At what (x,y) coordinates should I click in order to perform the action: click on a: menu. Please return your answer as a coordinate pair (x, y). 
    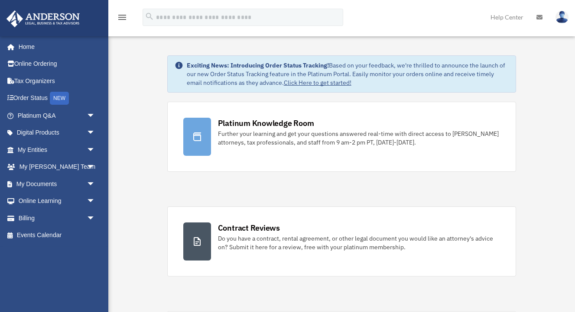
    Looking at the image, I should click on (122, 19).